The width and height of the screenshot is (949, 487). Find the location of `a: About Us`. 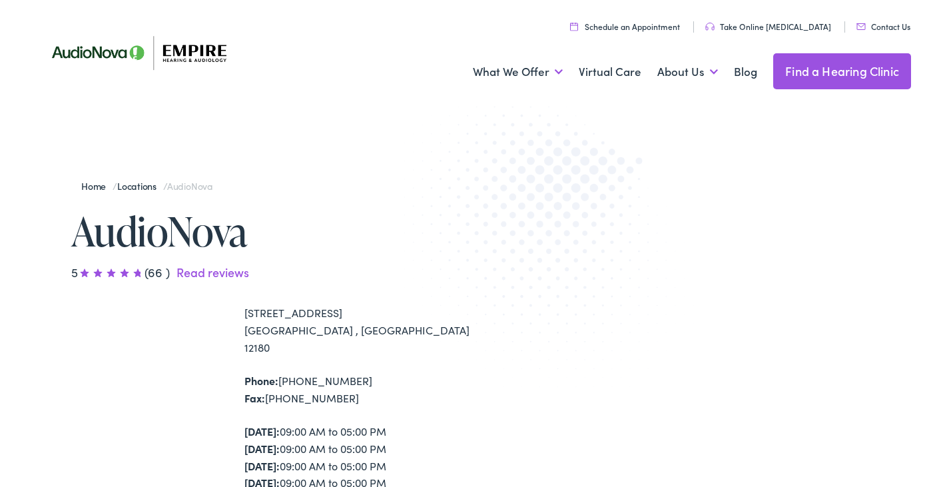

a: About Us is located at coordinates (687, 72).